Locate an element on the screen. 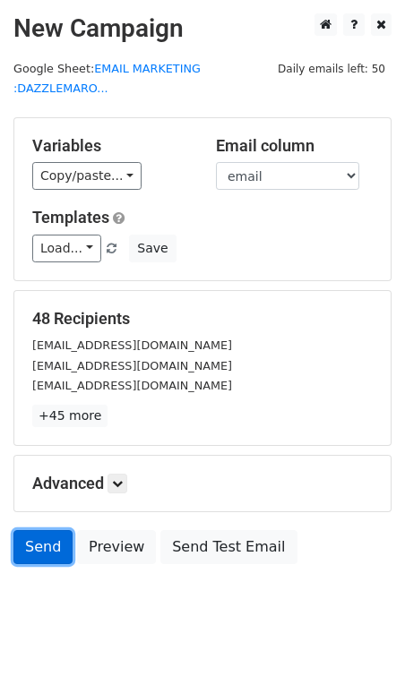 Image resolution: width=405 pixels, height=676 pixels. button: Save is located at coordinates (152, 248).